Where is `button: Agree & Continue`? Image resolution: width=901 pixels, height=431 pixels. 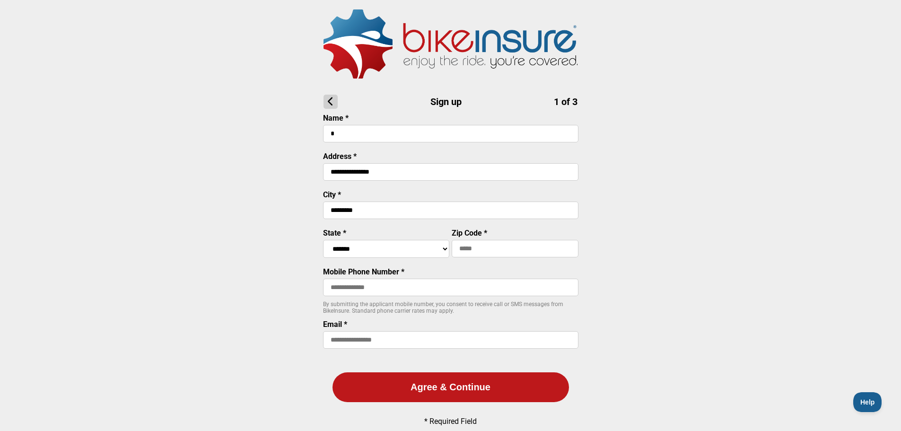
button: Agree & Continue is located at coordinates (451, 387).